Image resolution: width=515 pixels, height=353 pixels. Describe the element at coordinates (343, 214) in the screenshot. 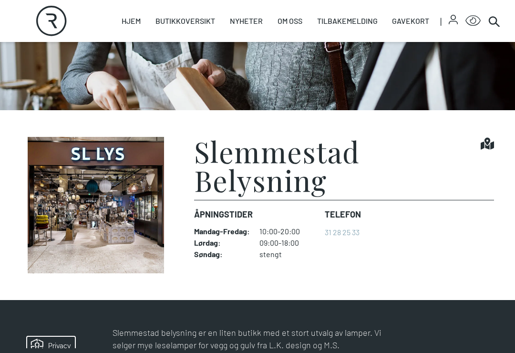

I see `dt: Telefon` at that location.